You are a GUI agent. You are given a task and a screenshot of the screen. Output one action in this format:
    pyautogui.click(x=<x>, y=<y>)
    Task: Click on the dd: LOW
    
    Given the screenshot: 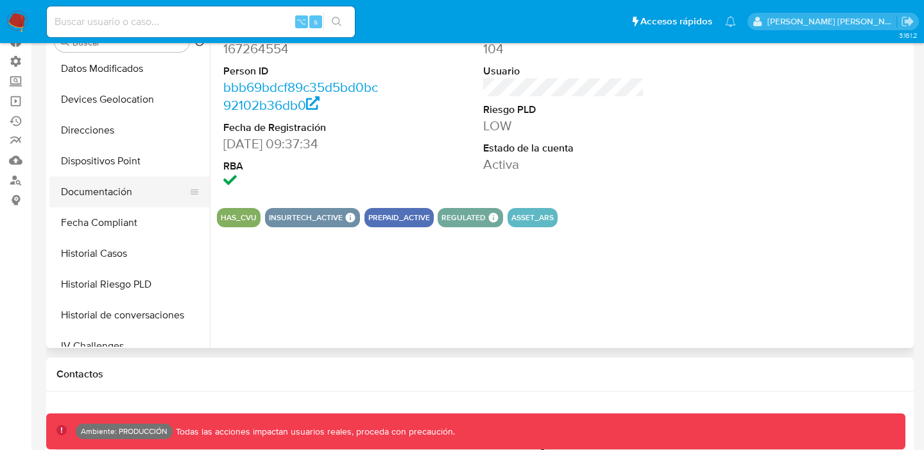 What is the action you would take?
    pyautogui.click(x=564, y=126)
    